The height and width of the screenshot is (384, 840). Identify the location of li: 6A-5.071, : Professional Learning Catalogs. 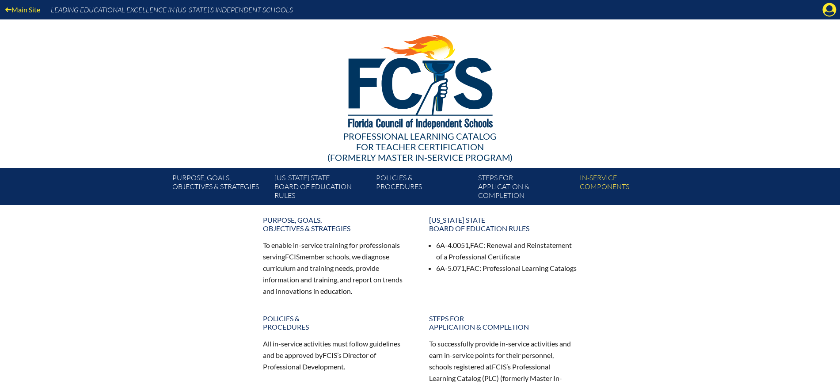
(507, 268).